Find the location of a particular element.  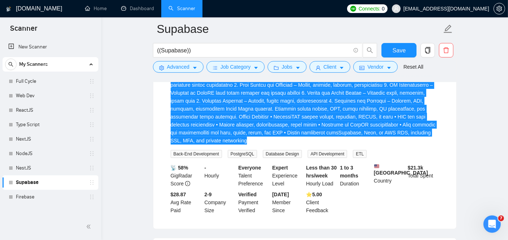

b: ⭐️ 5.00 is located at coordinates (314, 194).